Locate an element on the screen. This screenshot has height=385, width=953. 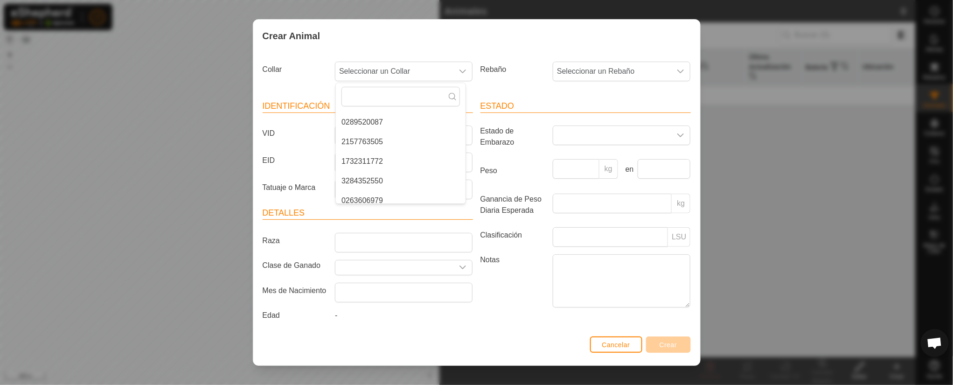
span: Cancelar is located at coordinates (616, 345).